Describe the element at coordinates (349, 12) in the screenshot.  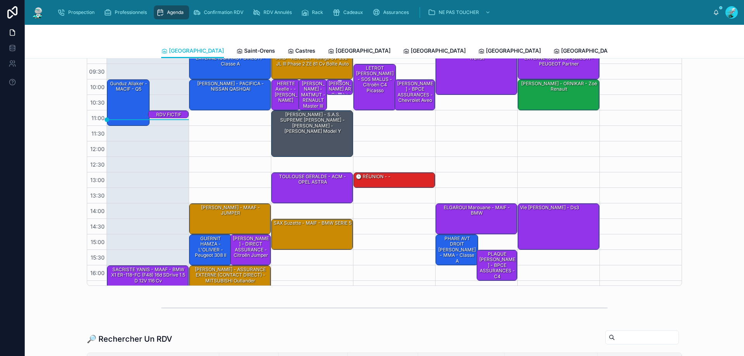
I see `a: Cadeaux` at that location.